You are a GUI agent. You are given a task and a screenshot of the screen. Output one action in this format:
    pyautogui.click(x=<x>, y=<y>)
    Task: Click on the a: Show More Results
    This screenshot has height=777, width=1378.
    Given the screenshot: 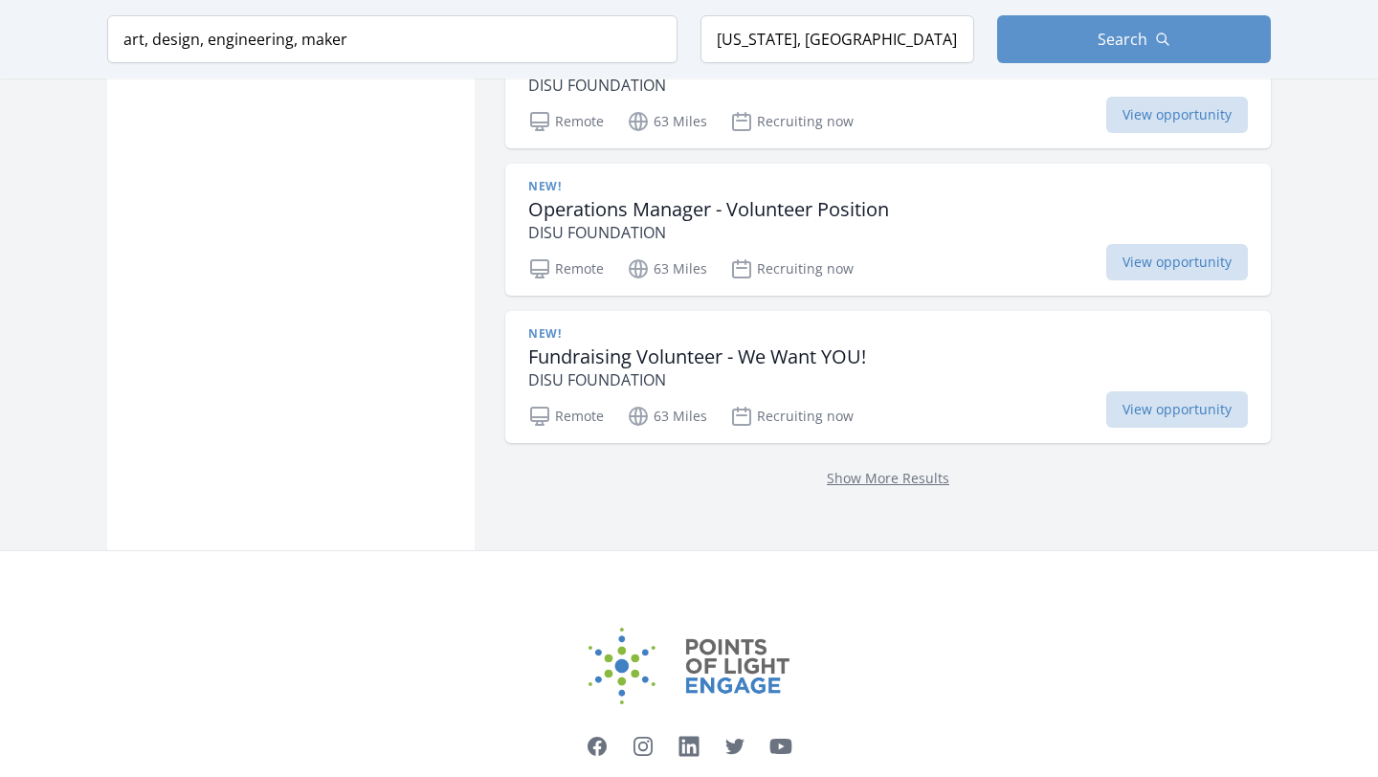 What is the action you would take?
    pyautogui.click(x=888, y=477)
    